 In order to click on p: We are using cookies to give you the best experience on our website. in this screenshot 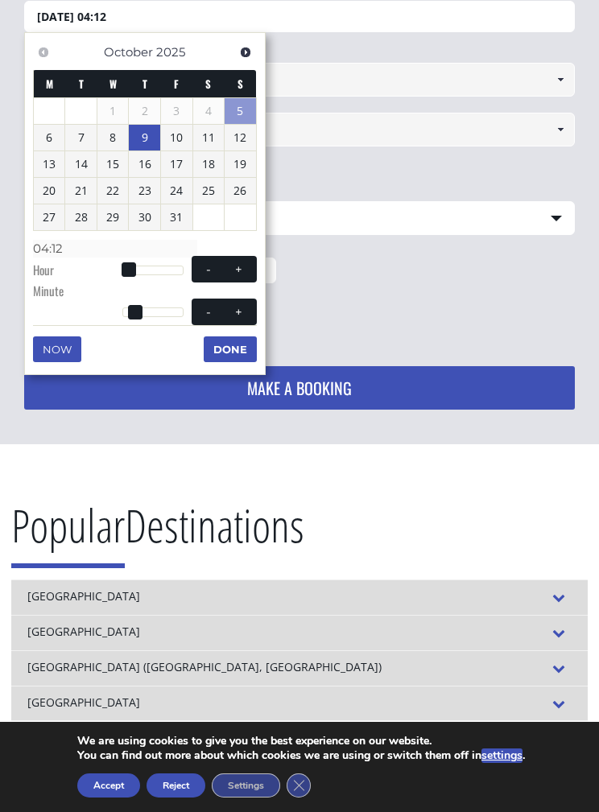, I will do `click(301, 742)`.